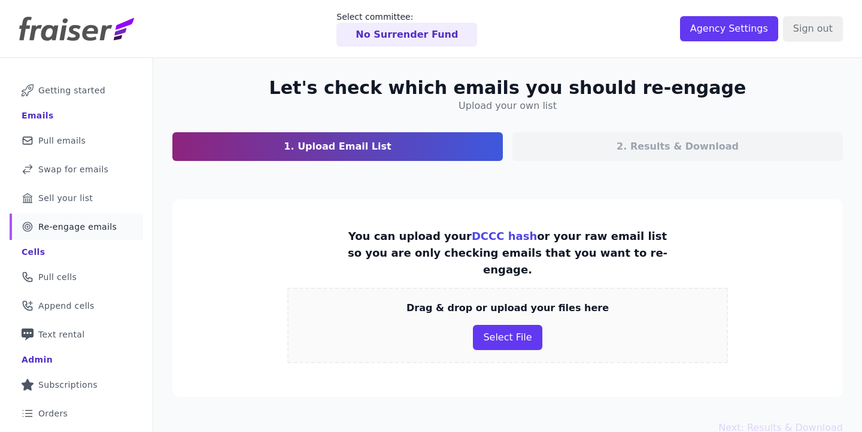 This screenshot has height=432, width=862. What do you see at coordinates (62, 335) in the screenshot?
I see `span: Text rental` at bounding box center [62, 335].